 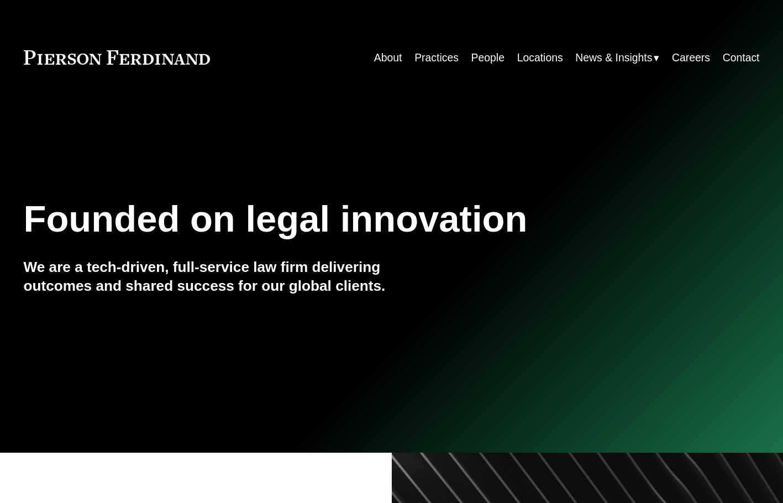 I want to click on h1: Founded on legal innovation, so click(x=331, y=219).